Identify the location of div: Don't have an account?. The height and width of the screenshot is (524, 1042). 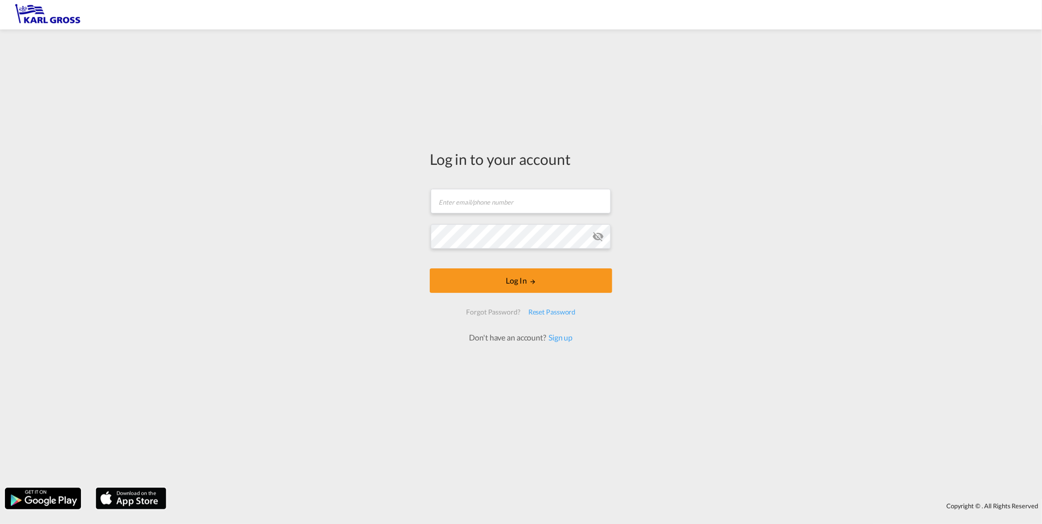
(520, 337).